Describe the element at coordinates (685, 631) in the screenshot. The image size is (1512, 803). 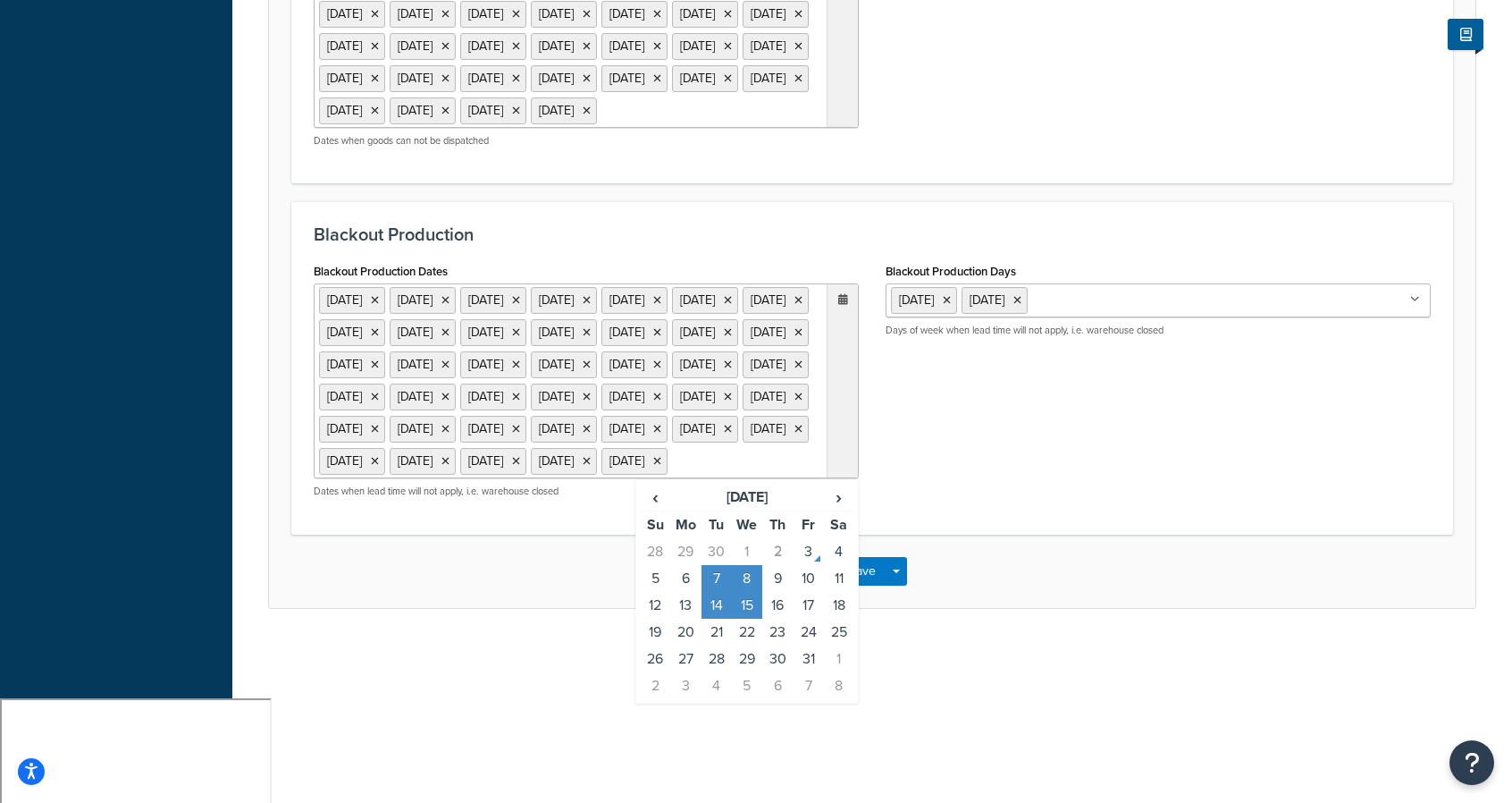
I see `td: 20` at that location.